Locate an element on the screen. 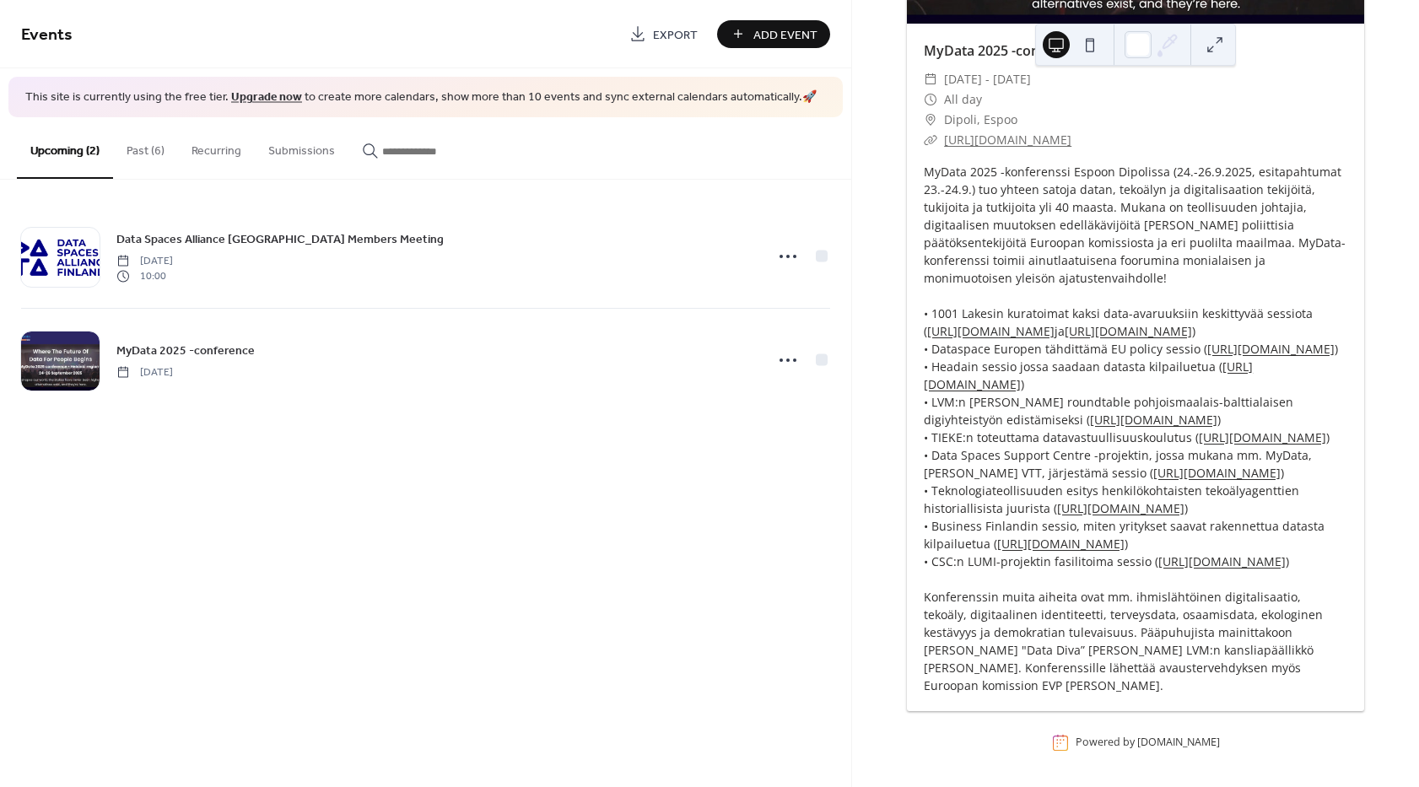 This screenshot has height=787, width=1419. button: Recurring is located at coordinates (216, 147).